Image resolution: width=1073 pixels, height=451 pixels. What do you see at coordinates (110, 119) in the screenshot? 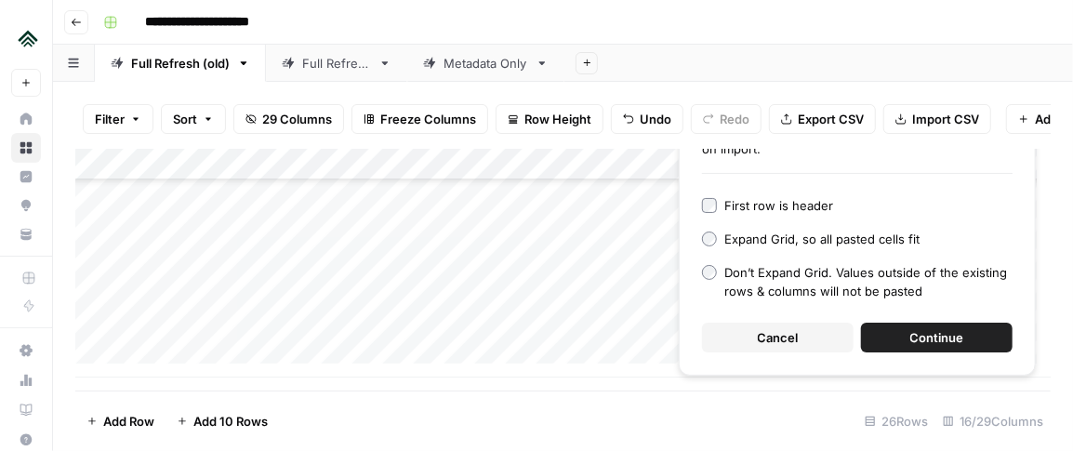
I see `span: Filter` at bounding box center [110, 119].